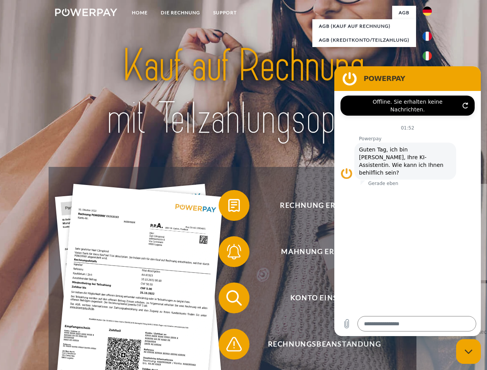 Image resolution: width=487 pixels, height=370 pixels. What do you see at coordinates (319, 345) in the screenshot?
I see `button: Rechnungsbeanstandung` at bounding box center [319, 345].